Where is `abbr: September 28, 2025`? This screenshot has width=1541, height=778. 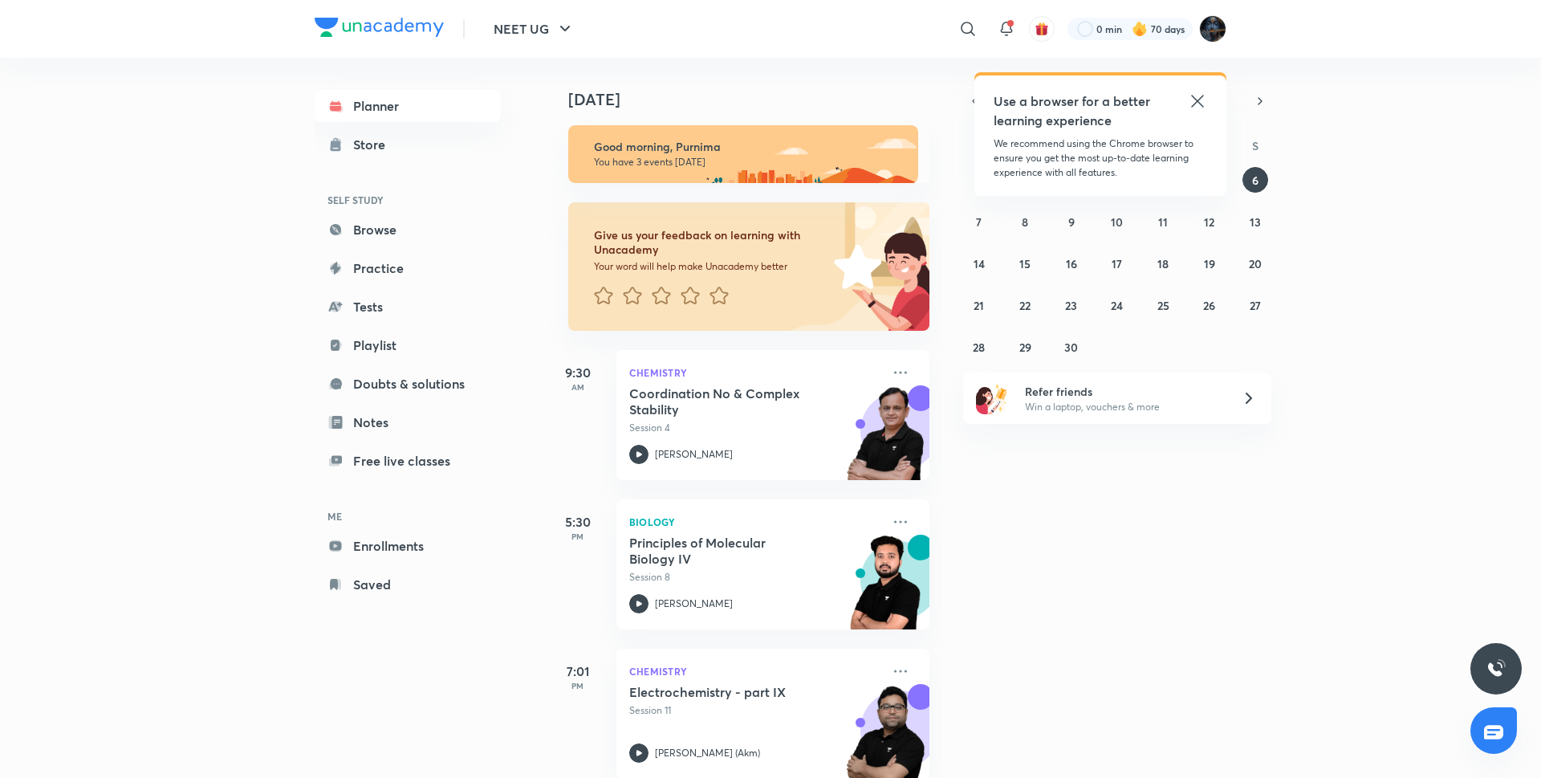
abbr: September 28, 2025 is located at coordinates (978, 347).